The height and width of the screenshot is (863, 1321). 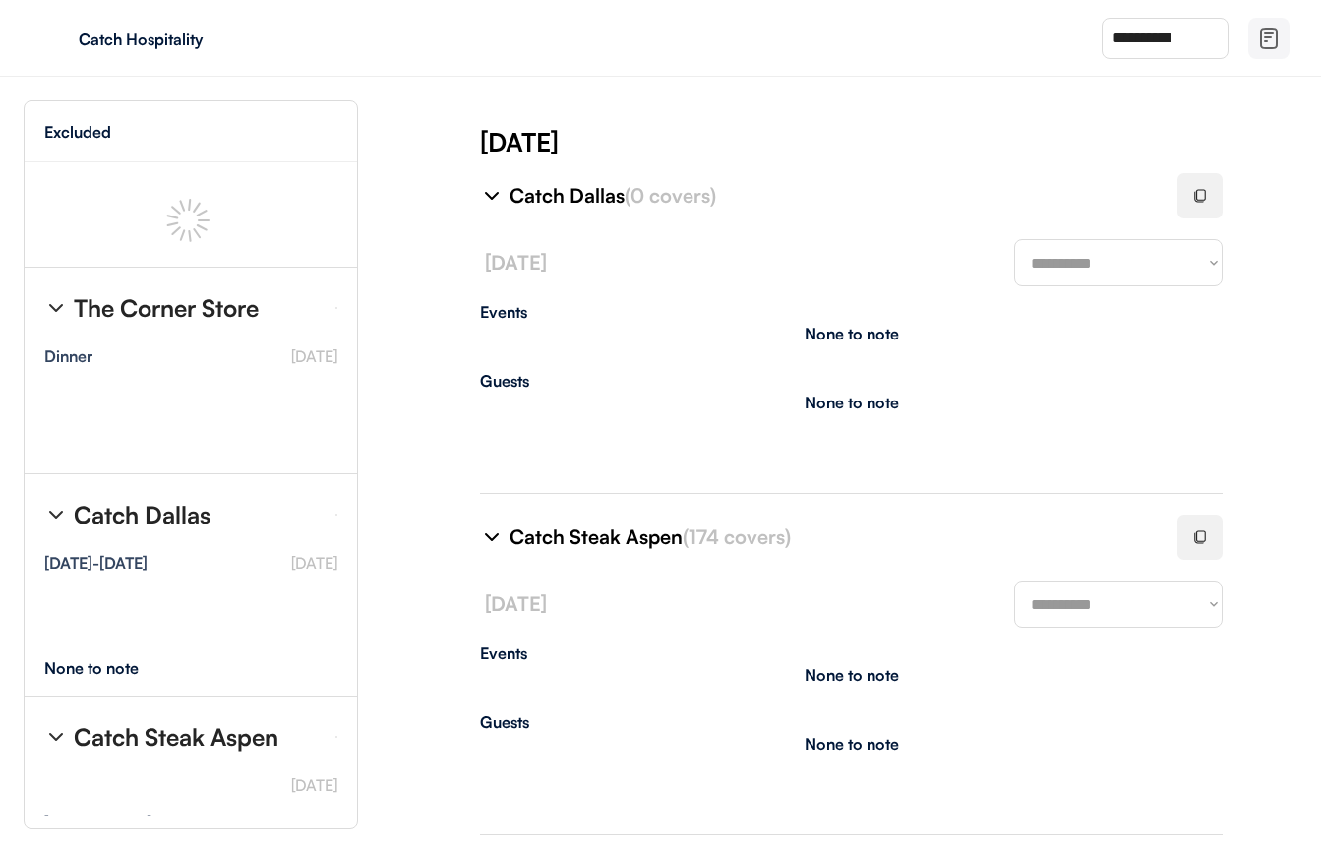 I want to click on font: (174 covers), so click(x=737, y=536).